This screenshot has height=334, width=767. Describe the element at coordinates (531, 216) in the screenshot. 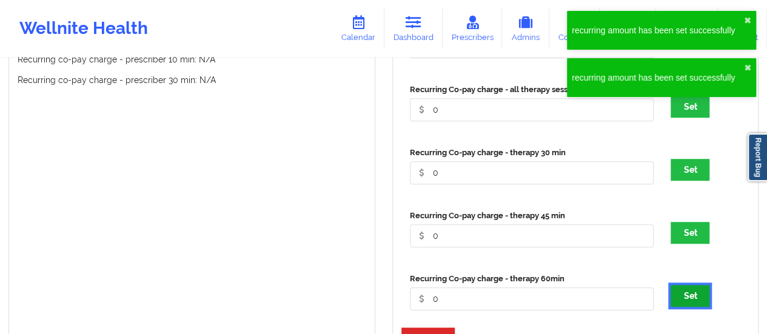

I see `label: Recurring Co-pay charge - therapy 45 min` at that location.